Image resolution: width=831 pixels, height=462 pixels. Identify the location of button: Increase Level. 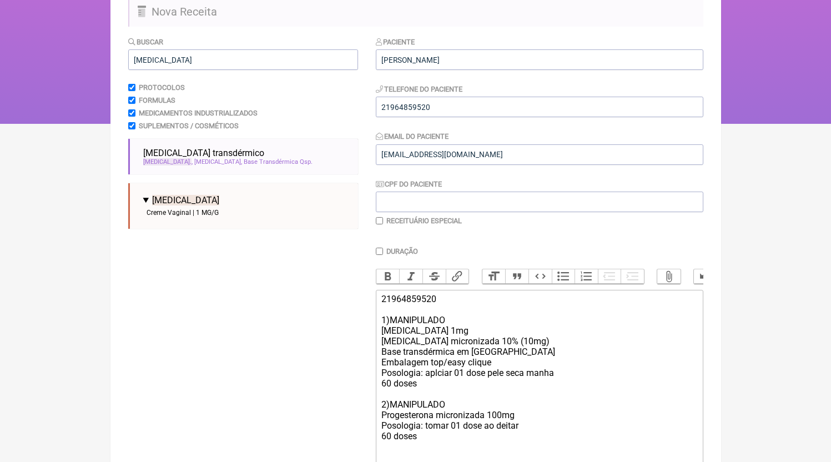
(632, 276).